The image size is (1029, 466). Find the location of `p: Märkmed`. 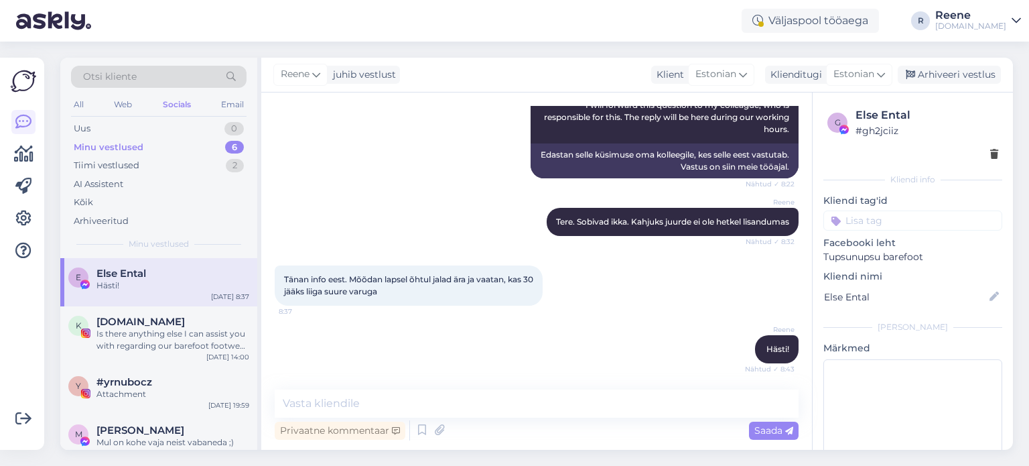

p: Märkmed is located at coordinates (912, 348).